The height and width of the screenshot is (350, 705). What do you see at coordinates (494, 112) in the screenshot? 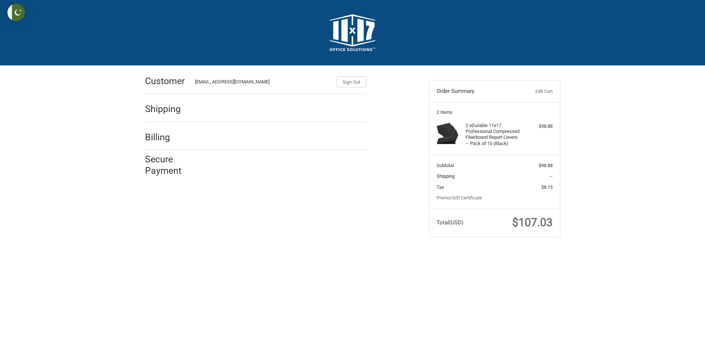
I see `h3: 2 Items` at bounding box center [494, 112].